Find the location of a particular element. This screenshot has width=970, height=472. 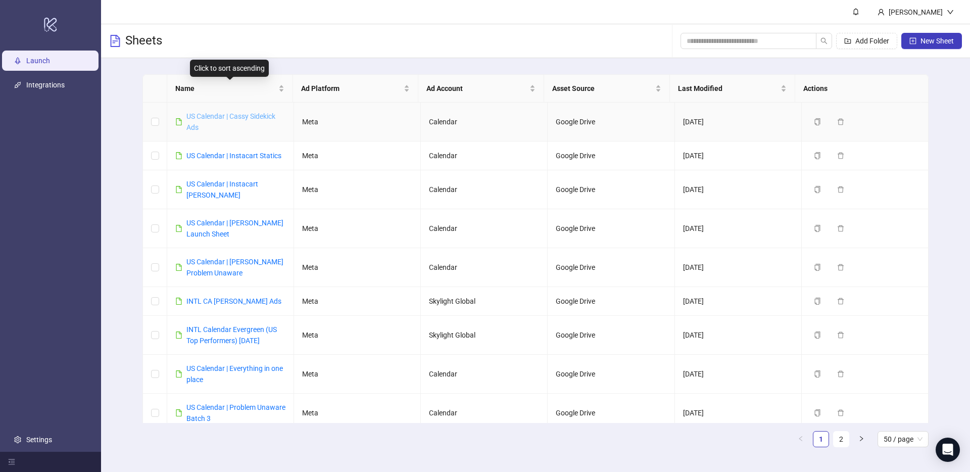

span: Ad Platform is located at coordinates (352, 88).